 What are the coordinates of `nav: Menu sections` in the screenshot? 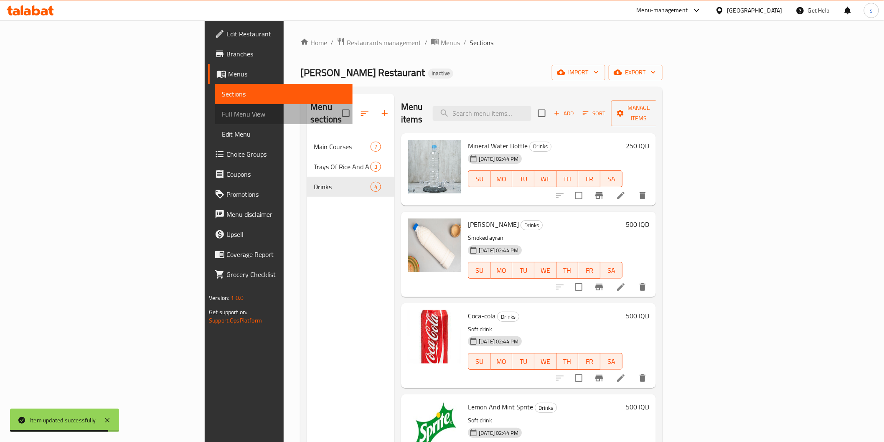 It's located at (350, 167).